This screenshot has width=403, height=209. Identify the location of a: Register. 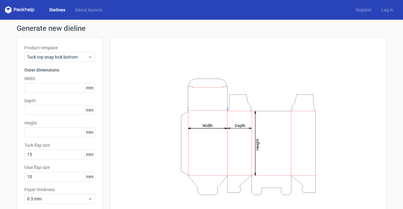
(363, 10).